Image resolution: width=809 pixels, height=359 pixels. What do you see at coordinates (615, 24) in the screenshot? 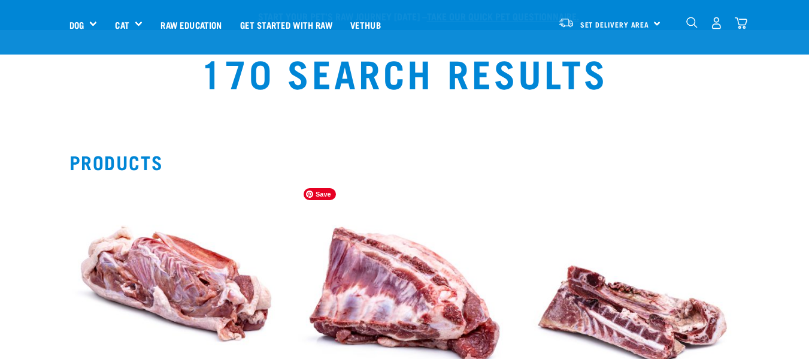
I see `span: Set Delivery Area` at bounding box center [615, 24].